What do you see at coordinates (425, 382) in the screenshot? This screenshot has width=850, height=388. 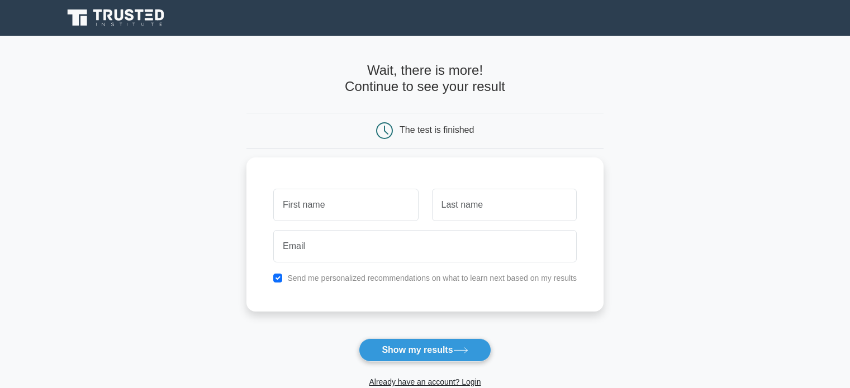 I see `a: Already have an account? Login` at bounding box center [425, 382].